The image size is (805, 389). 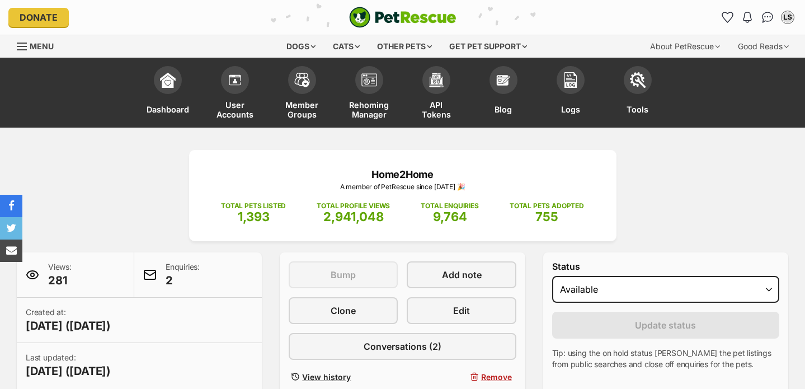 What do you see at coordinates (168, 80) in the screenshot?
I see `img: dashboard-icon-eb2f2d2d3e046f16d808141f083e7271f6b2e854fb5c12c21221c1fb7104beca.svg` at bounding box center [168, 80].